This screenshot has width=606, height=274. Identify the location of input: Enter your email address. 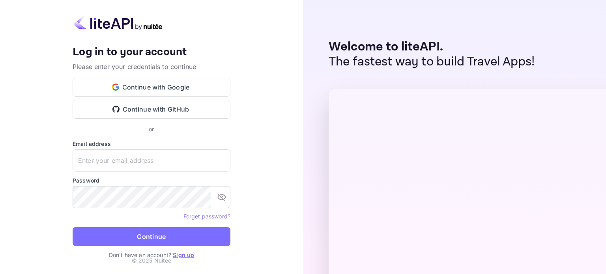
(152, 161).